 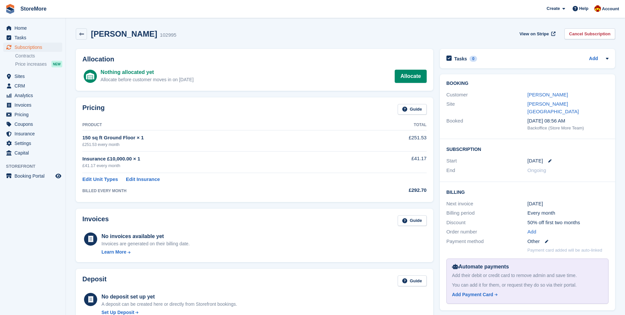 What do you see at coordinates (33, 9) in the screenshot?
I see `a: StoreMore` at bounding box center [33, 9].